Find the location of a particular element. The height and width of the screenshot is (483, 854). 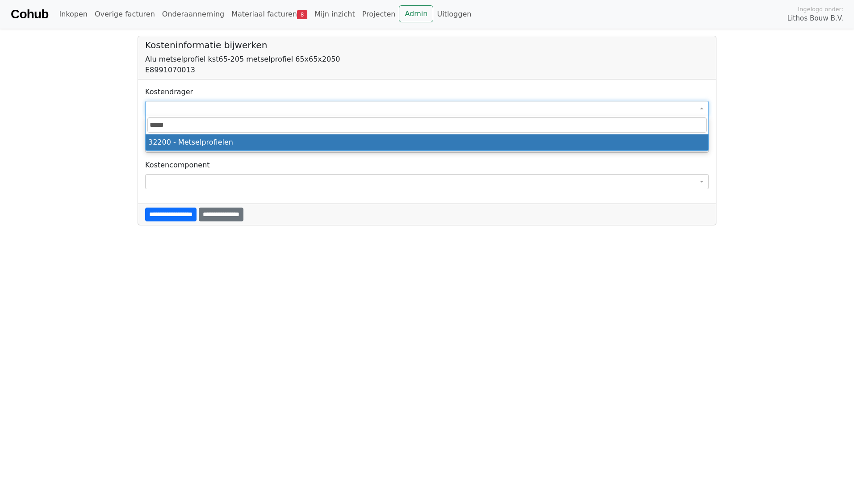

a: Projecten is located at coordinates (379, 14).